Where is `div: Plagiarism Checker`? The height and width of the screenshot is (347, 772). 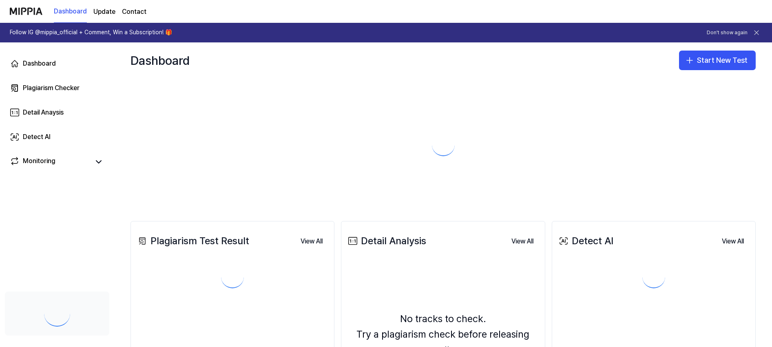
div: Plagiarism Checker is located at coordinates (51, 88).